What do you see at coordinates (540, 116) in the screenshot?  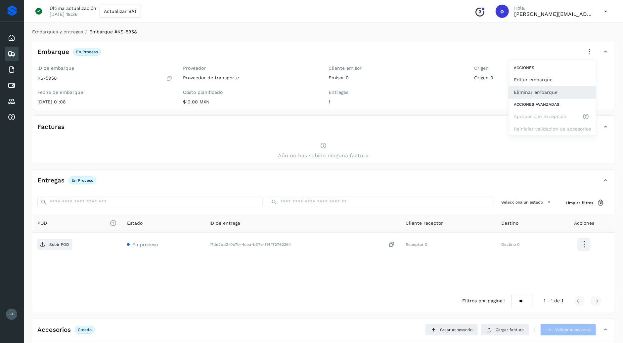 I see `span: Aprobar con excepción` at bounding box center [540, 116].